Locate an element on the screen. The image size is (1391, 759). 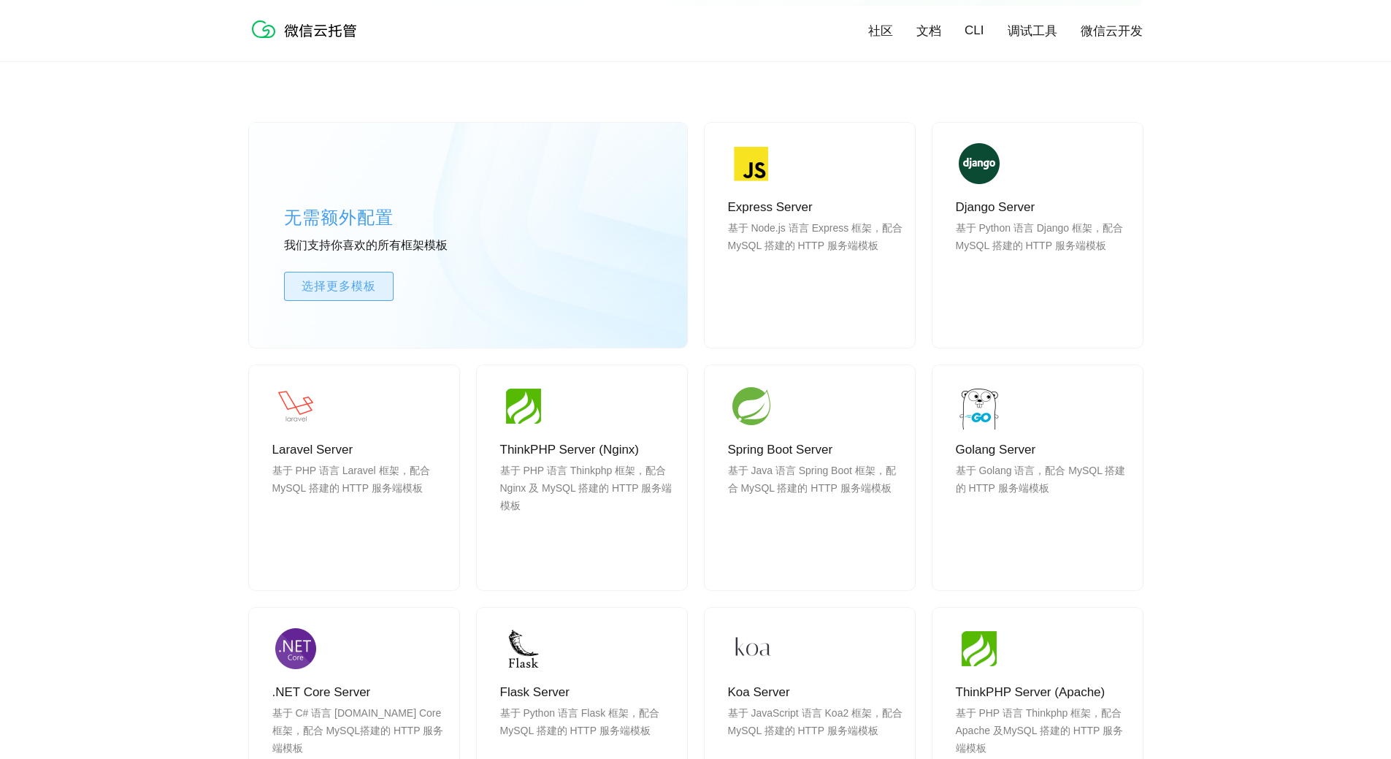
a: 文档 is located at coordinates (929, 31).